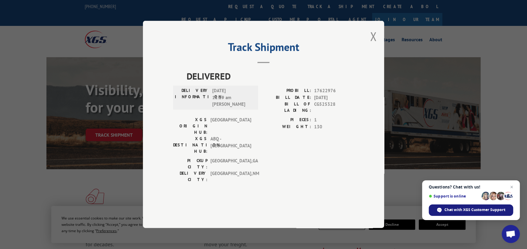 The image size is (527, 249). I want to click on label: DELIVERY INFORMATION:, so click(192, 98).